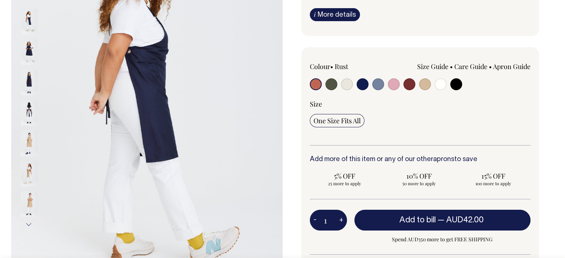  Describe the element at coordinates (433, 66) in the screenshot. I see `a: Size Guide` at that location.